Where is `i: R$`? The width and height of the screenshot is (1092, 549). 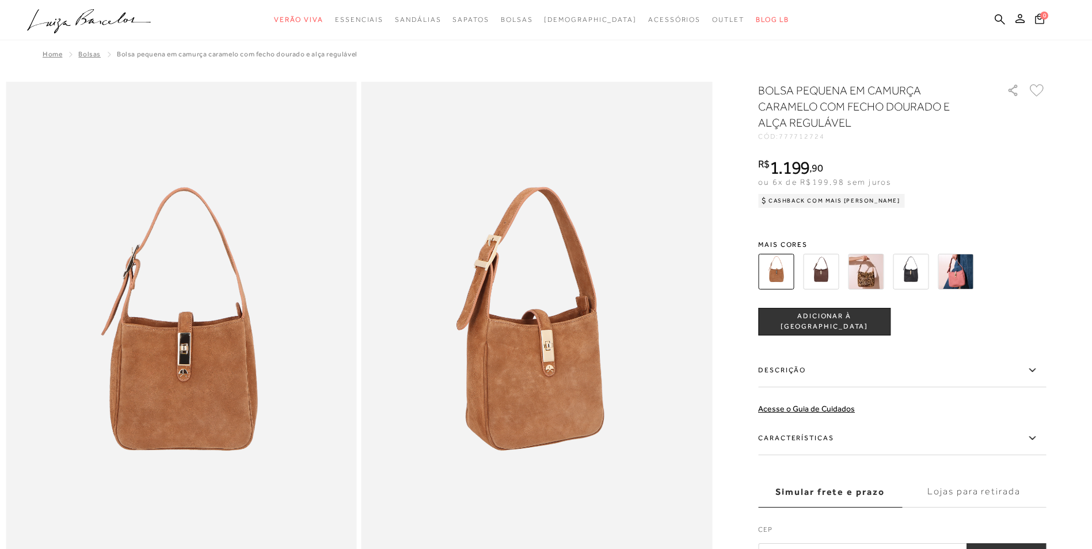
i: R$ is located at coordinates (764, 164).